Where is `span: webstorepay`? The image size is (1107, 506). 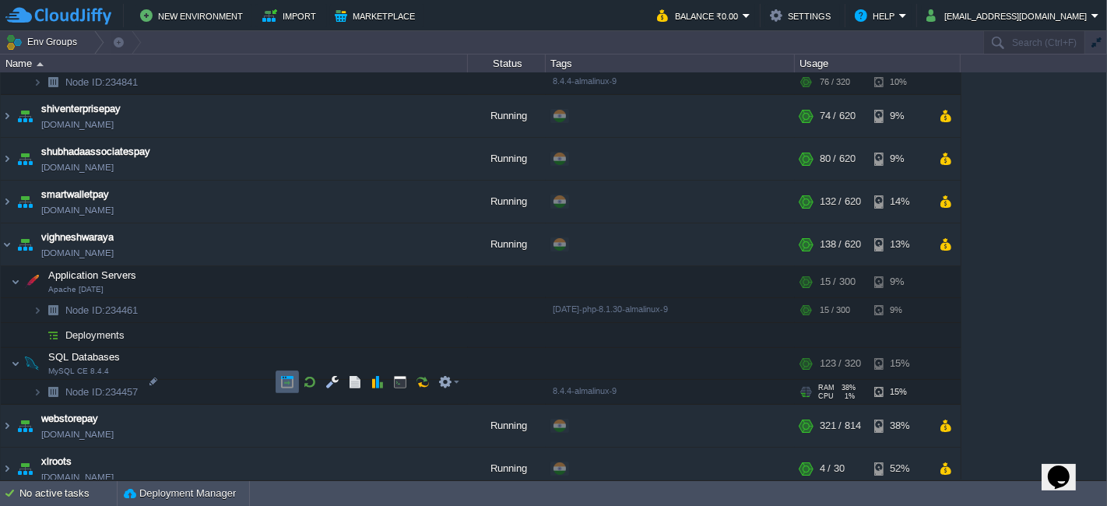 span: webstorepay is located at coordinates (69, 419).